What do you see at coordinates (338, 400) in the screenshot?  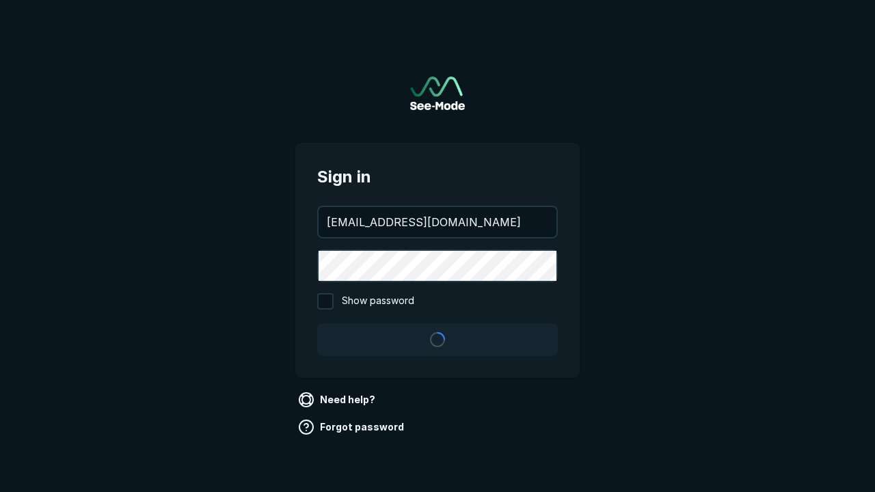 I see `a: Need help?` at bounding box center [338, 400].